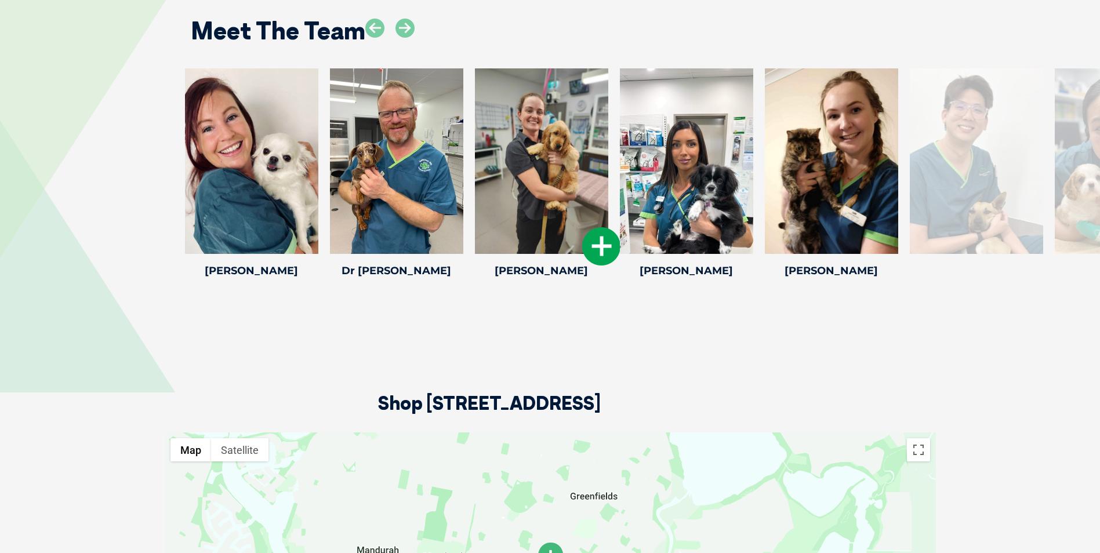 Image resolution: width=1100 pixels, height=553 pixels. Describe the element at coordinates (239, 450) in the screenshot. I see `button: Show satellite imagery` at that location.